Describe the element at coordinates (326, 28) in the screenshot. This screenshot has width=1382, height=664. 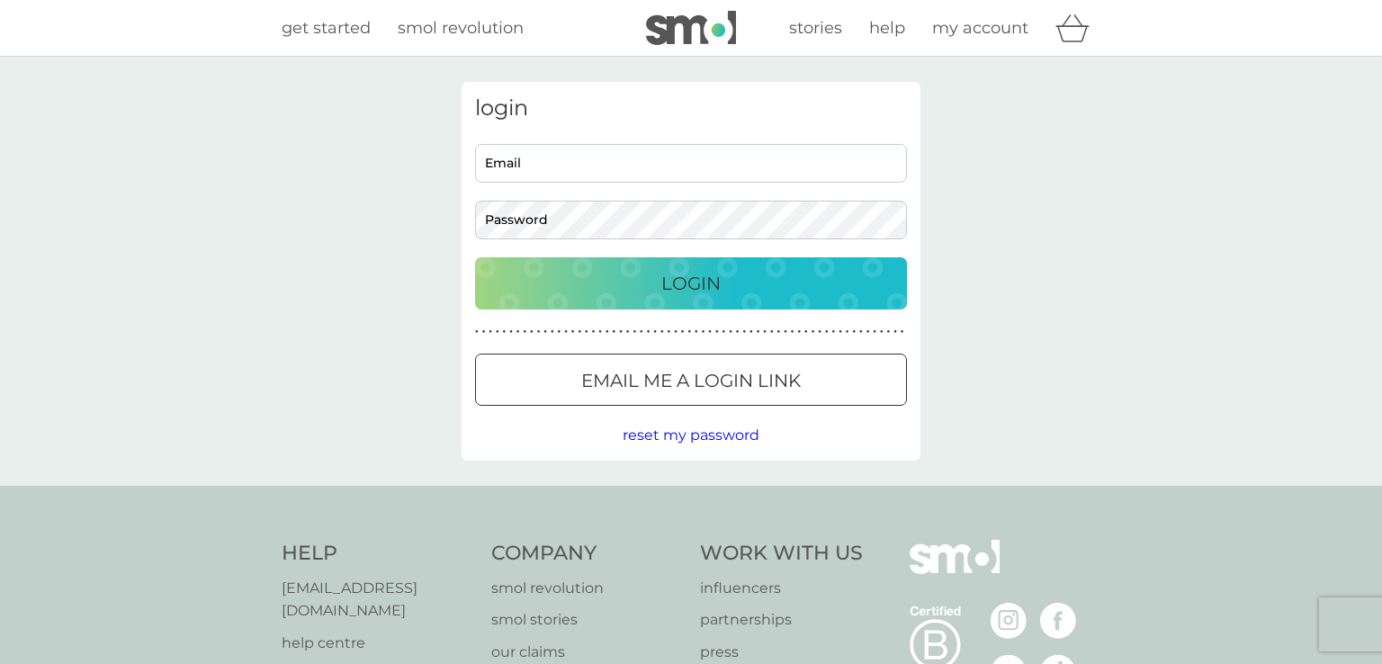
I see `span: get started` at that location.